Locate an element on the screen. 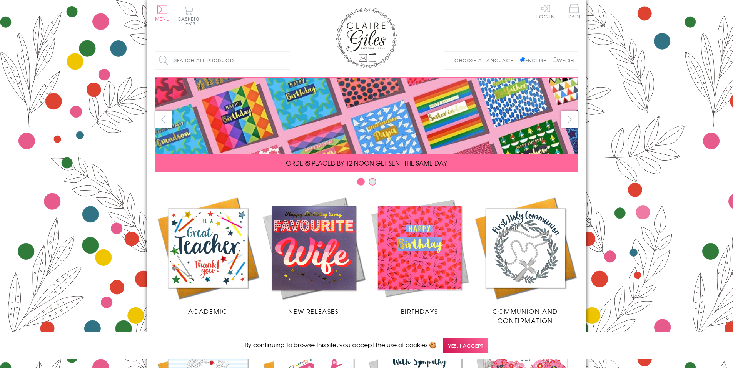 The height and width of the screenshot is (368, 733). span: New Releases is located at coordinates (313, 312).